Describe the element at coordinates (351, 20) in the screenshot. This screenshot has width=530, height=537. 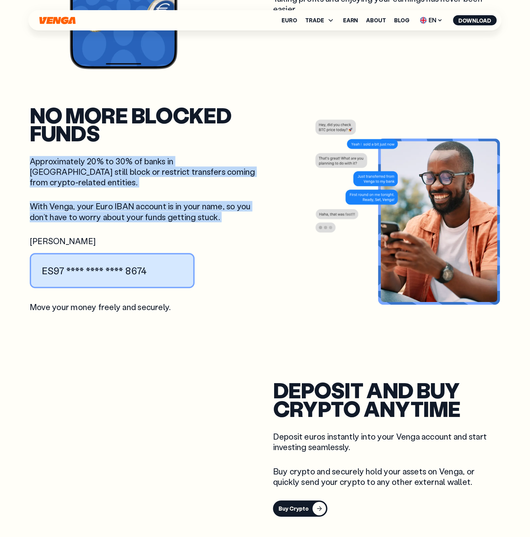
I see `a: Earn` at that location.